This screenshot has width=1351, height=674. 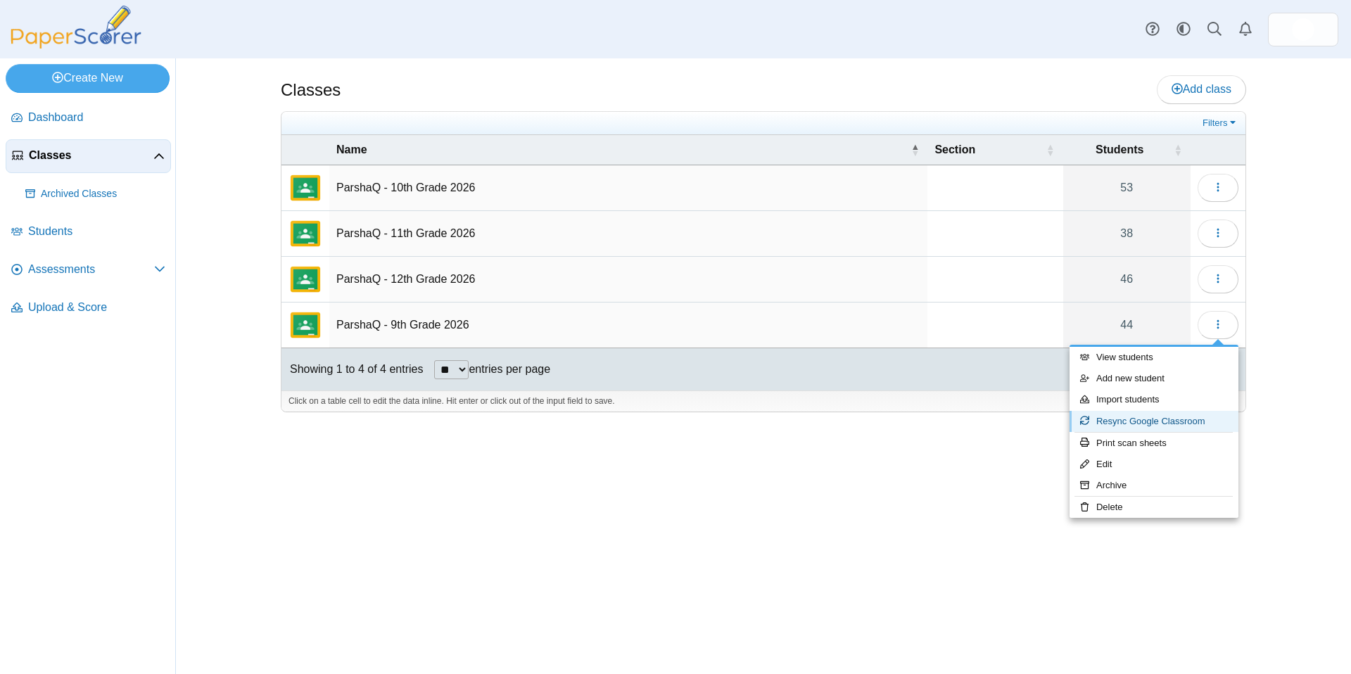 What do you see at coordinates (1303, 30) in the screenshot?
I see `a: ps.YQphMh5fh5Aef9Eh` at bounding box center [1303, 30].